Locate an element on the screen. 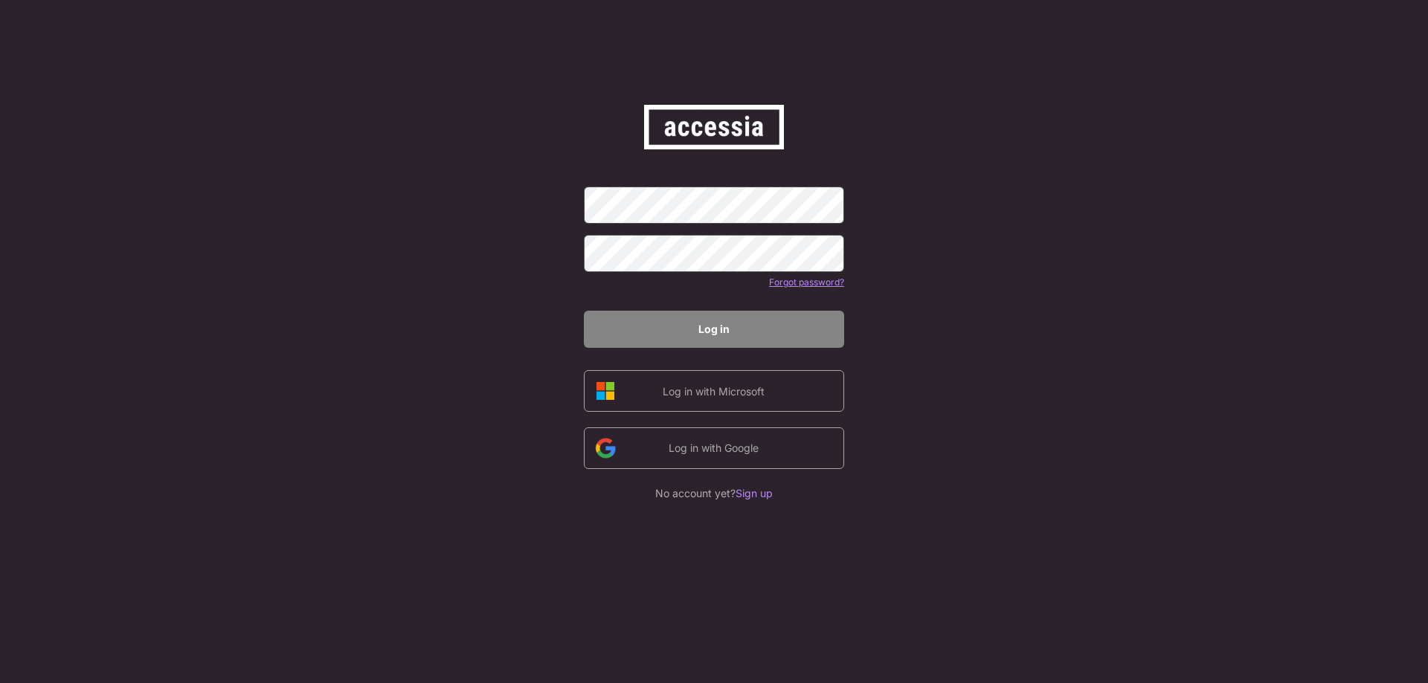  font: Sign up is located at coordinates (754, 493).